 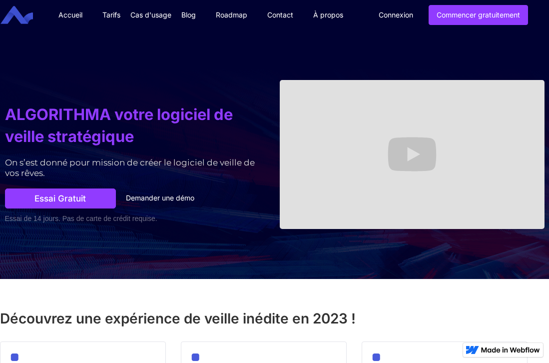 What do you see at coordinates (478, 15) in the screenshot?
I see `a: Commencer gratuitement` at bounding box center [478, 15].